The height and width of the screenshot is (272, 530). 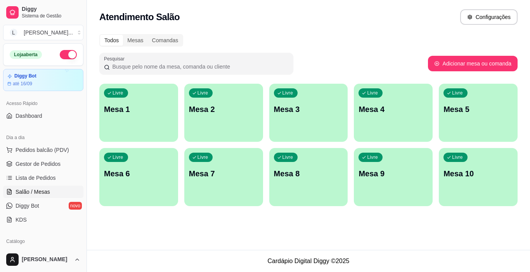 What do you see at coordinates (43, 164) in the screenshot?
I see `a: Gestor de Pedidos` at bounding box center [43, 164].